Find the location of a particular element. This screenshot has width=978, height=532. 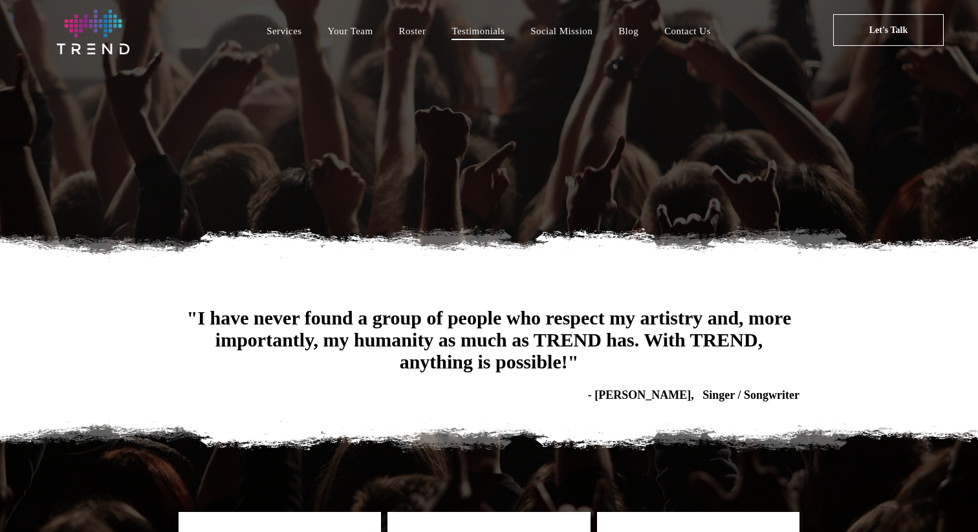

a: Testimonials is located at coordinates (478, 32).